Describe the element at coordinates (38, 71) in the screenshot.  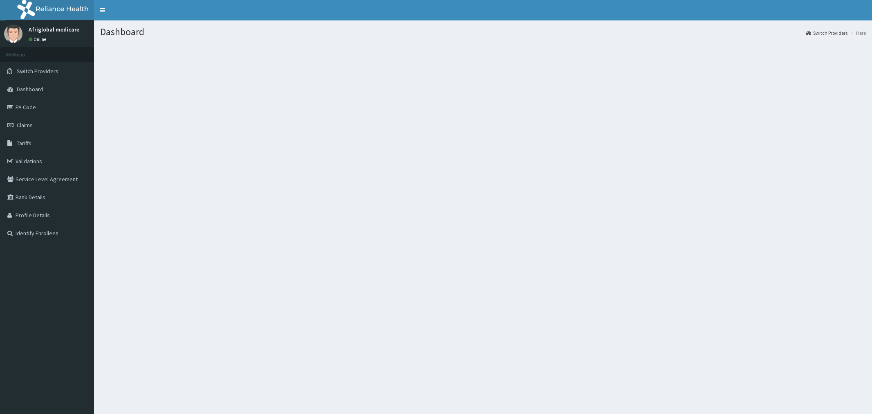
I see `span: Switch Providers` at that location.